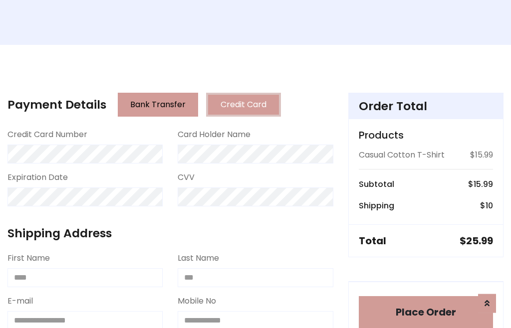 The image size is (511, 328). What do you see at coordinates (243, 105) in the screenshot?
I see `button: Credit Card` at bounding box center [243, 105].